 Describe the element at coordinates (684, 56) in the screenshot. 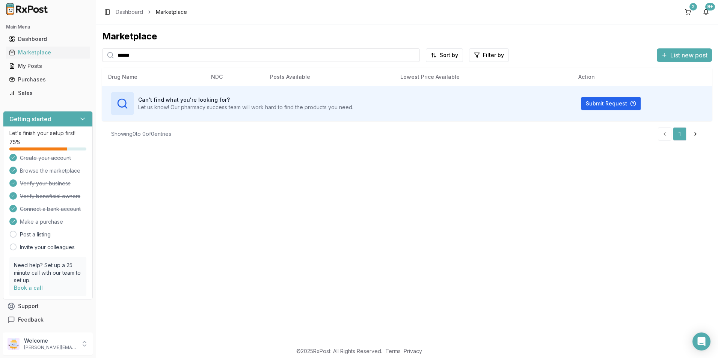

I see `a: List new post` at that location.